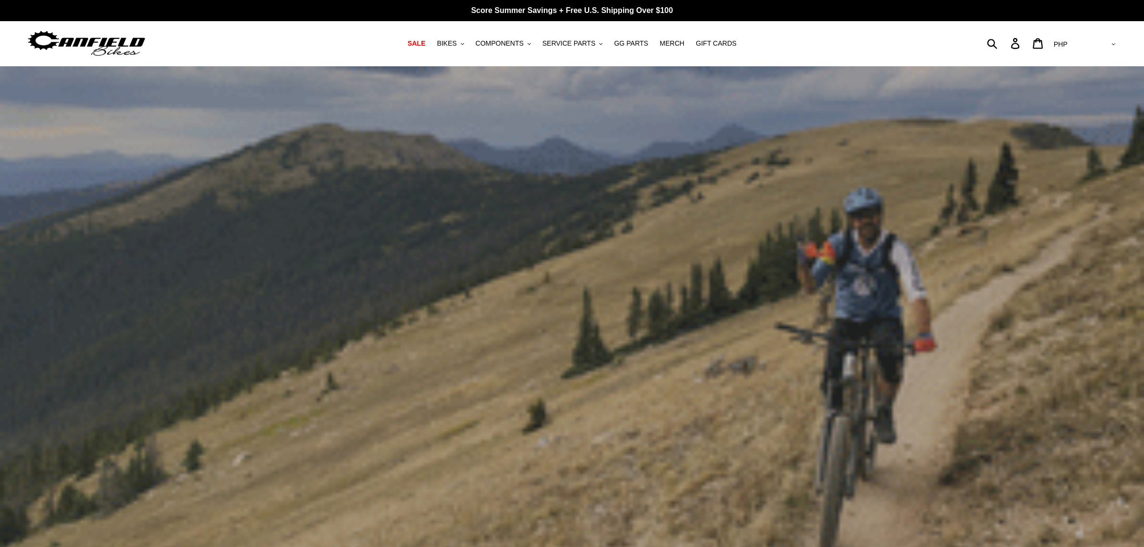 Image resolution: width=1144 pixels, height=547 pixels. Describe the element at coordinates (416, 43) in the screenshot. I see `span: SALE` at that location.